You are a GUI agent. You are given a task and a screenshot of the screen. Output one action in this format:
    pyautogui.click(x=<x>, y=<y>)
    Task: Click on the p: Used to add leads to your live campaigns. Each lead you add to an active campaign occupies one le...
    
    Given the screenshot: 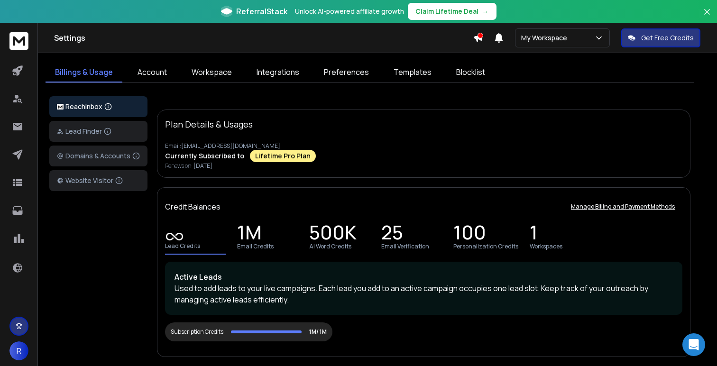 What is the action you would take?
    pyautogui.click(x=424, y=294)
    